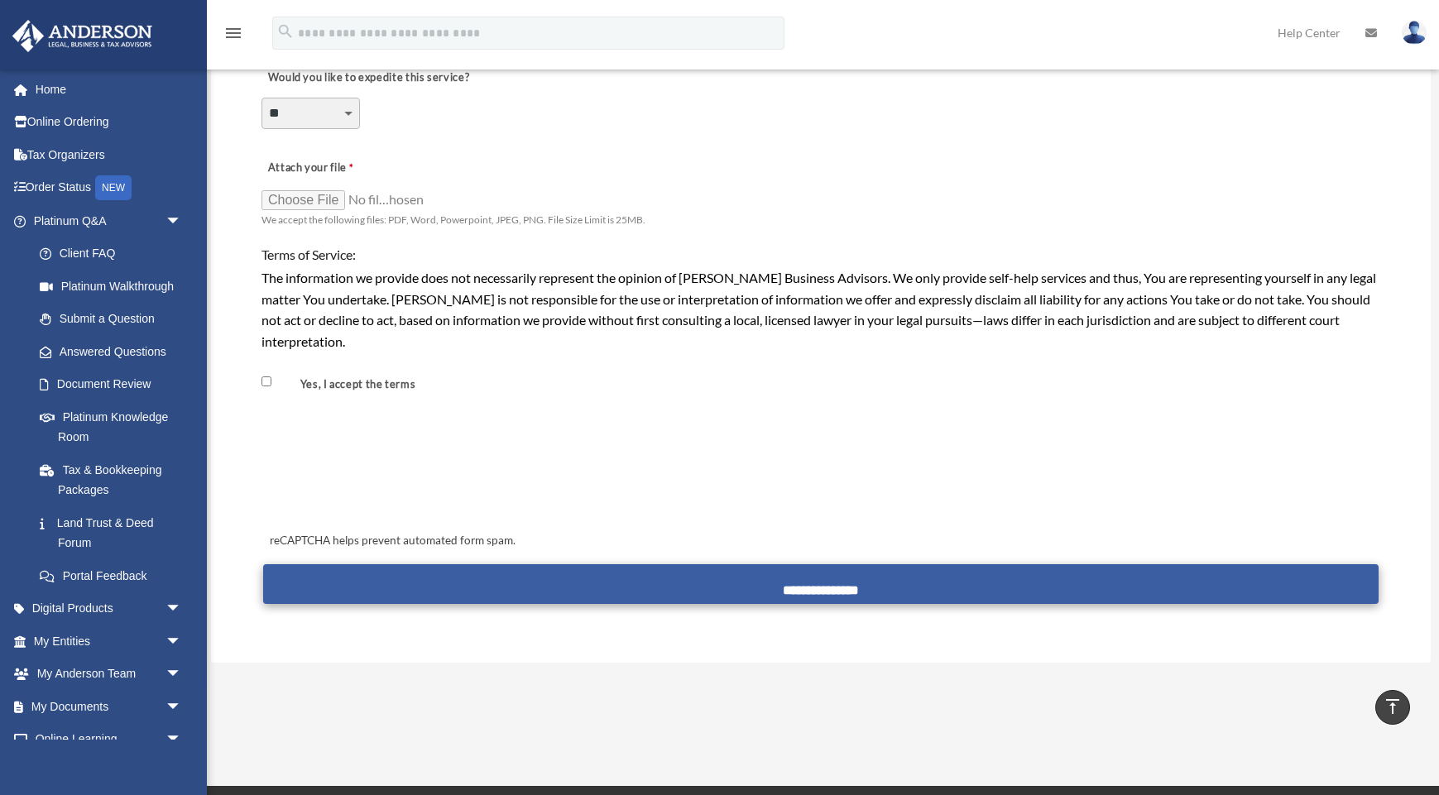  What do you see at coordinates (115, 319) in the screenshot?
I see `a: Submit a Question` at bounding box center [115, 319].